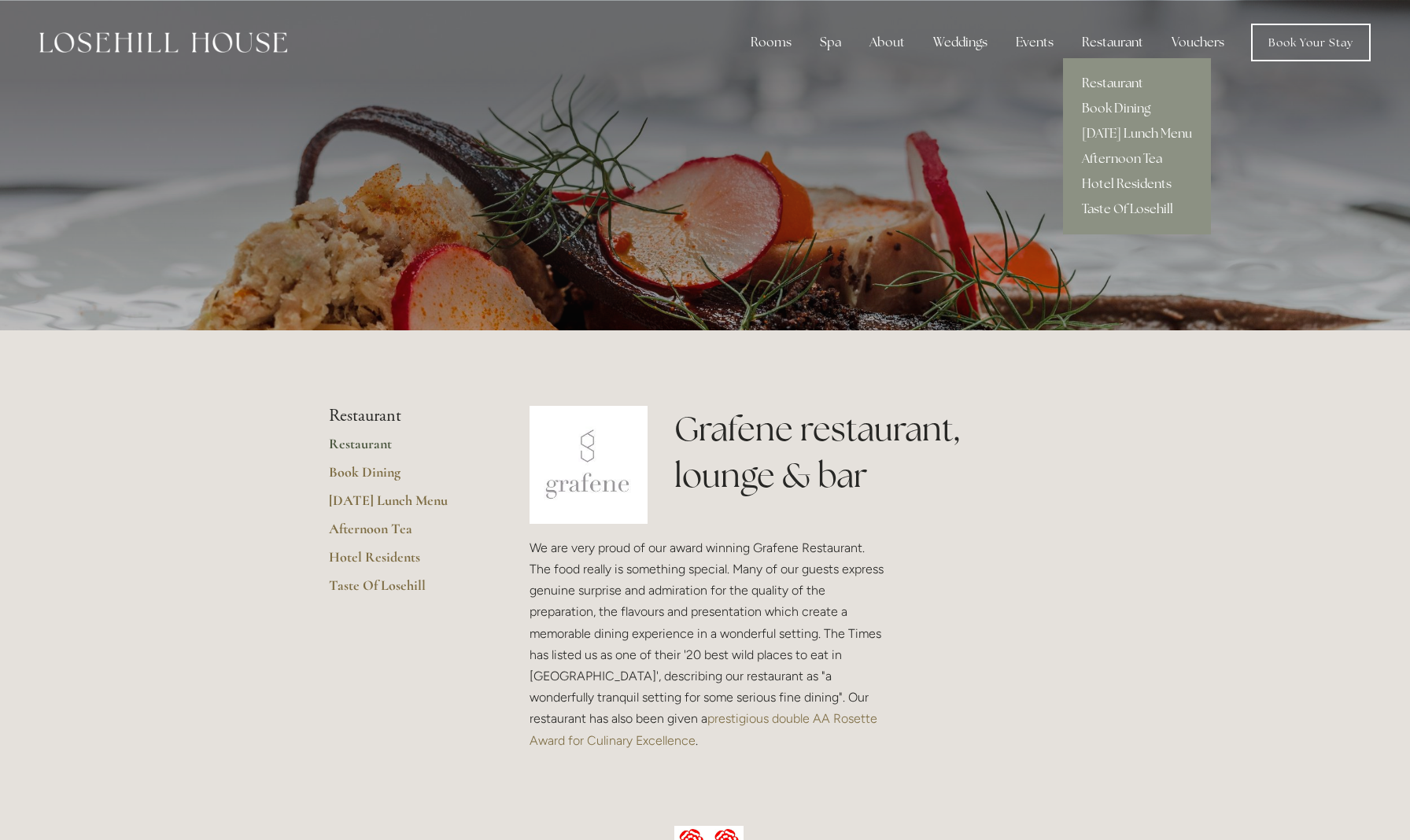  I want to click on h1: Grafene restaurant, lounge & bar, so click(877, 453).